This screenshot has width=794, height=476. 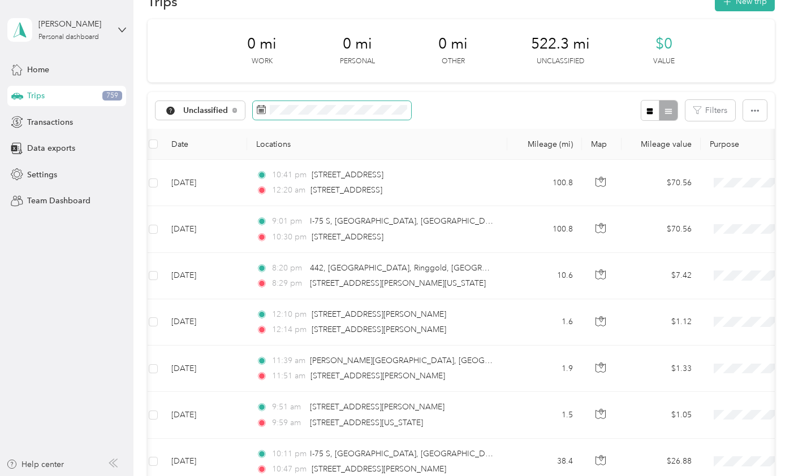 I want to click on span: 9:59 am, so click(x=288, y=423).